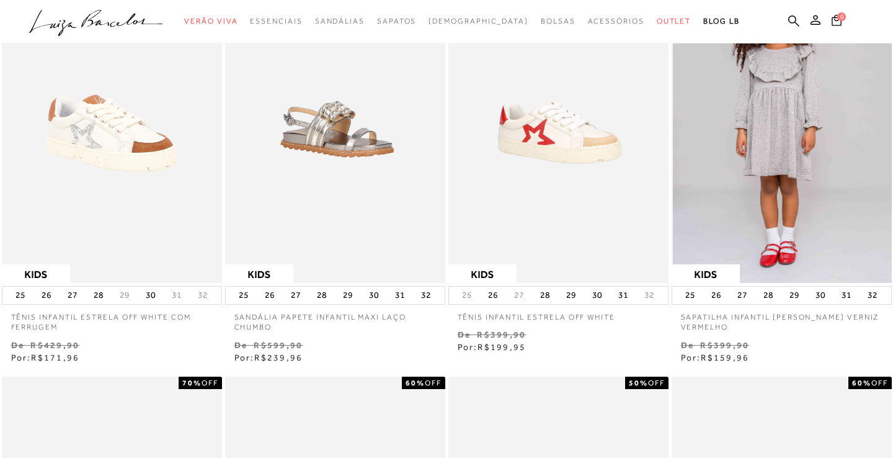 The width and height of the screenshot is (893, 458). Describe the element at coordinates (616, 21) in the screenshot. I see `span: Acessórios` at that location.